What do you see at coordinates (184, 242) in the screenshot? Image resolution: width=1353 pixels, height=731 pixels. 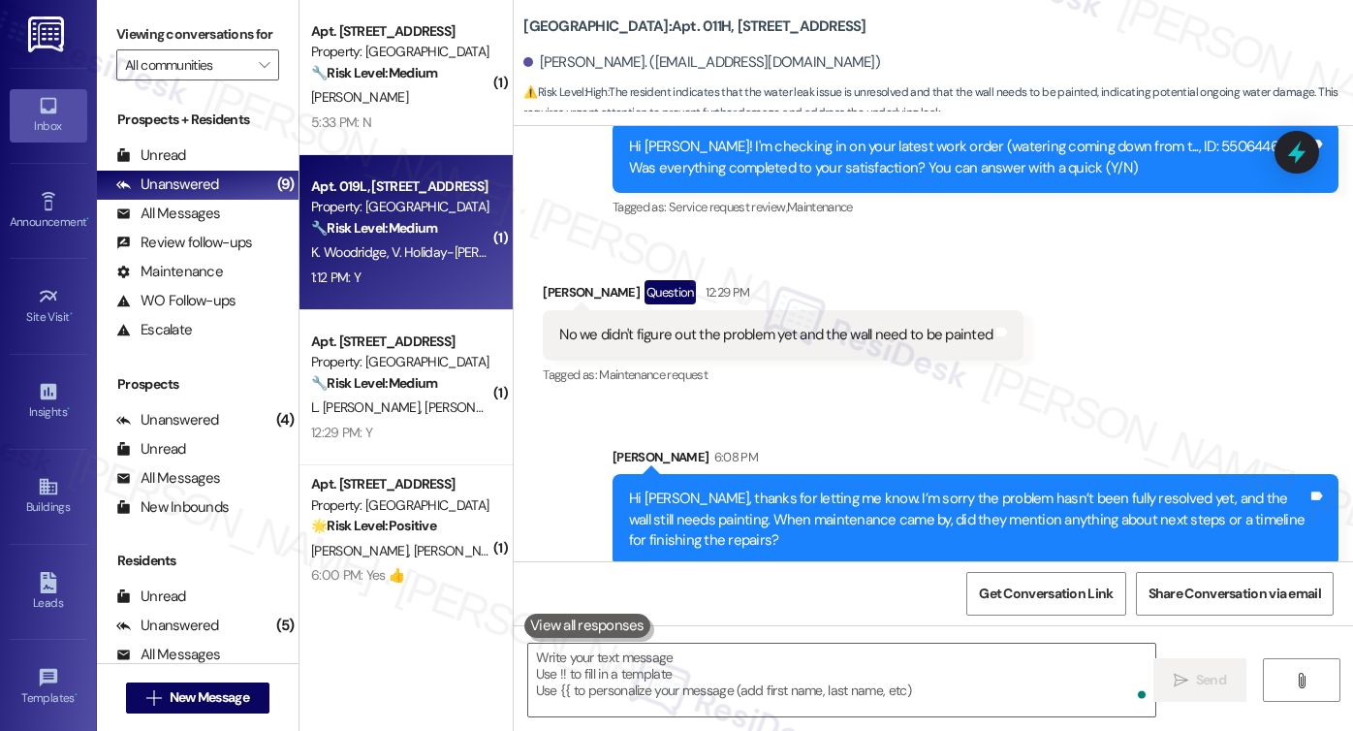 I see `div: Review follow-ups` at bounding box center [184, 242].